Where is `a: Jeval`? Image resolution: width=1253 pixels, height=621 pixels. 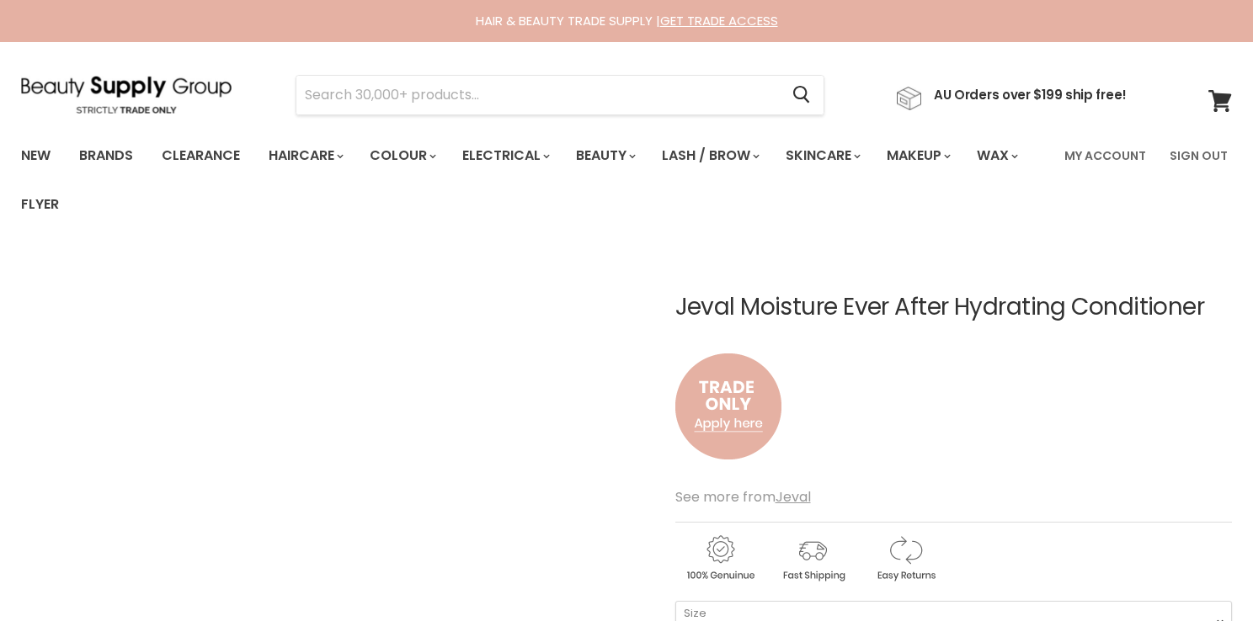 a: Jeval is located at coordinates (793, 497).